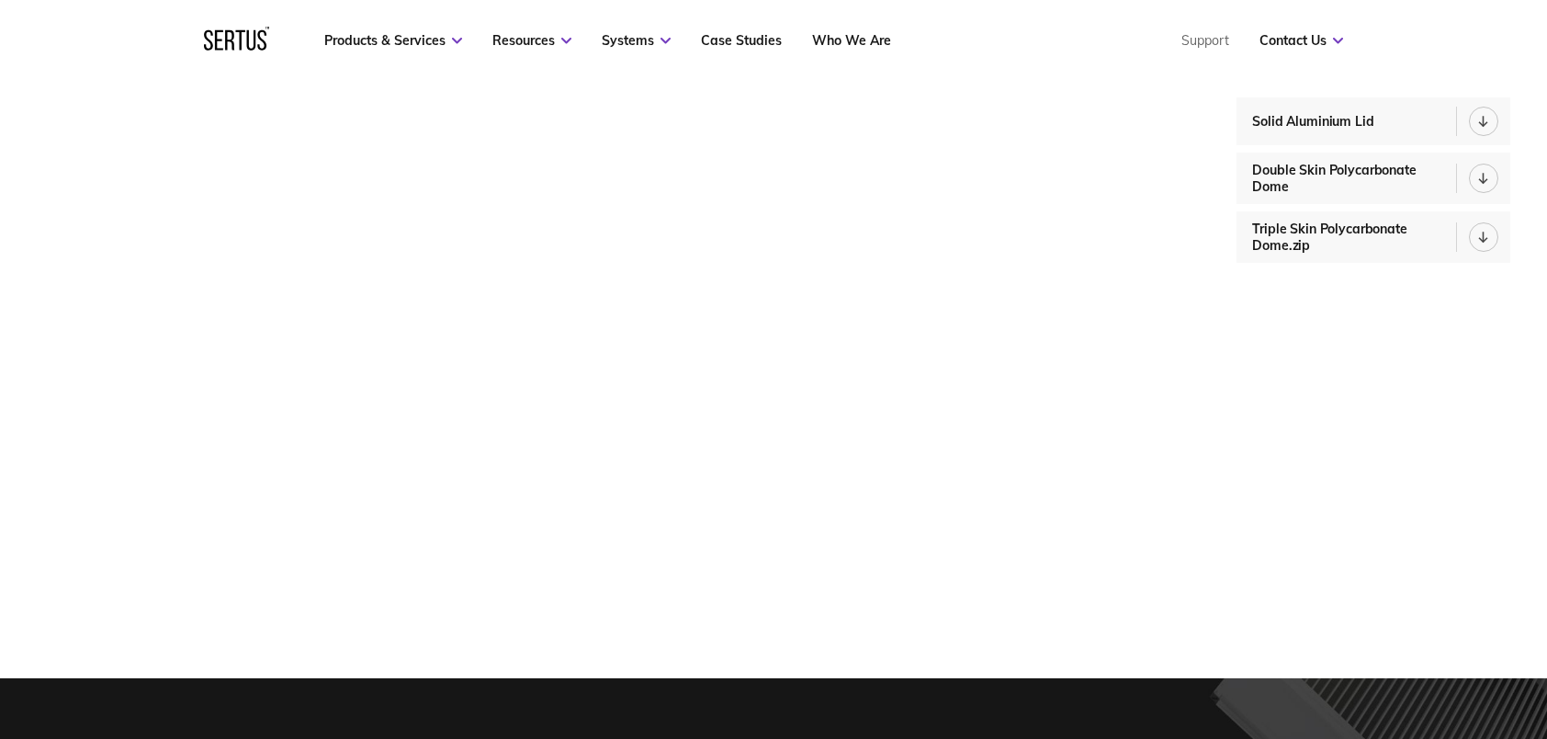  Describe the element at coordinates (1374, 237) in the screenshot. I see `a: Triple Skin Polycarbonate Dome.zip` at that location.